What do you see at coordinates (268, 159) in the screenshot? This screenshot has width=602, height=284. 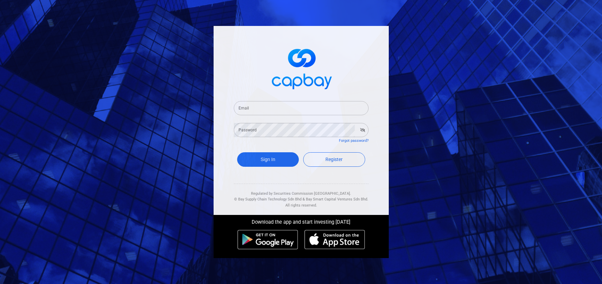 I see `button: Sign In` at bounding box center [268, 159].